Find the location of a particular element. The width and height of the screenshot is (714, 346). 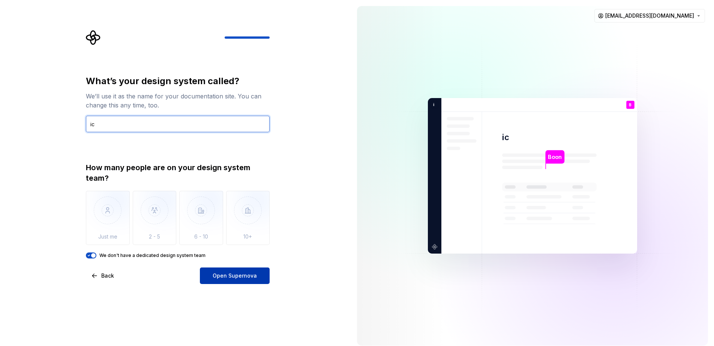

button: Back is located at coordinates (103, 275).